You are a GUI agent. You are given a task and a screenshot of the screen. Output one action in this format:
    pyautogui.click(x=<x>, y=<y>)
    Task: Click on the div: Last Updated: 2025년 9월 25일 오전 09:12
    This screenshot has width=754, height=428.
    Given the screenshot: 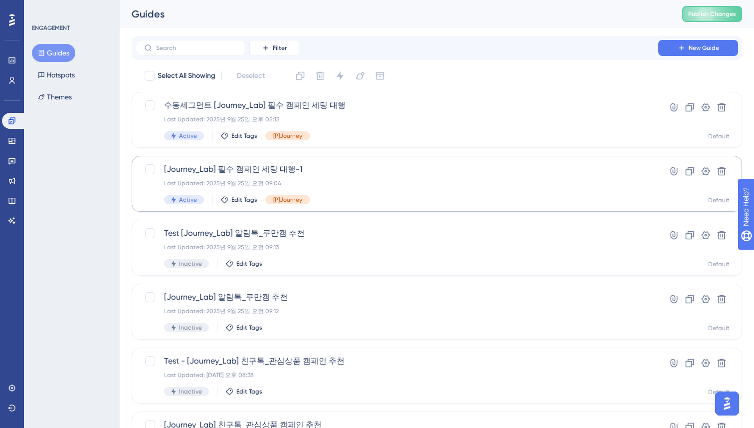 What is the action you would take?
    pyautogui.click(x=397, y=311)
    